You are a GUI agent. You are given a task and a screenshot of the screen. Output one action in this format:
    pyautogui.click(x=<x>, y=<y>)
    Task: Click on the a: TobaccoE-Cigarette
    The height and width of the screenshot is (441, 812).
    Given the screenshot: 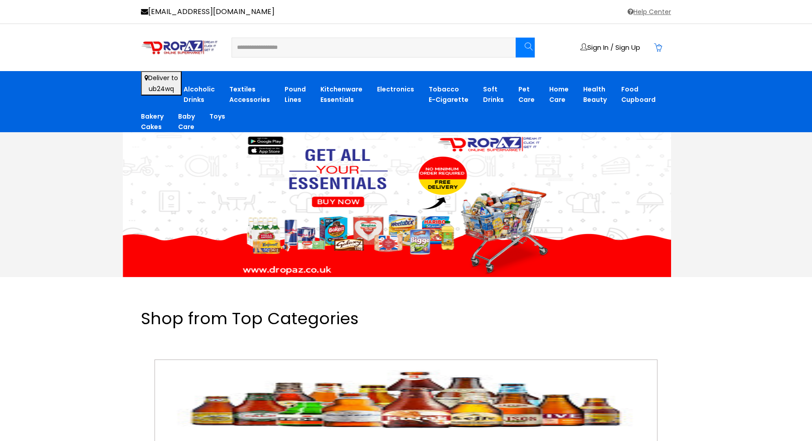 What is the action you would take?
    pyautogui.click(x=449, y=95)
    